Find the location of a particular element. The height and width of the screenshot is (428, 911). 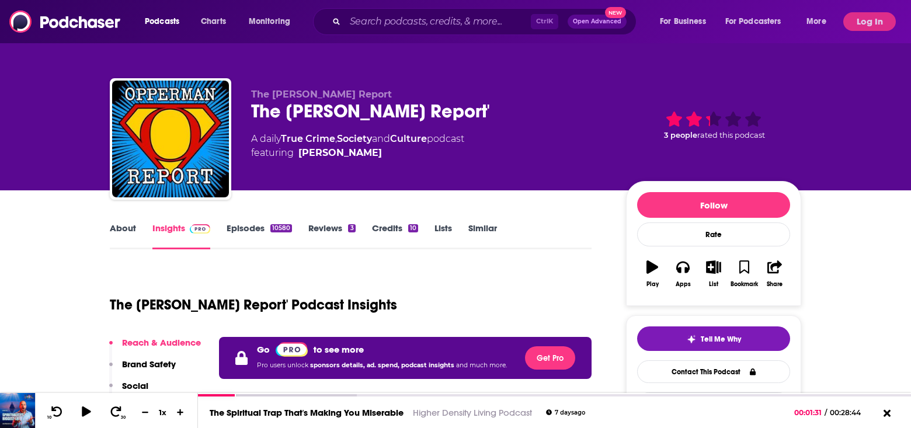

button: Follow is located at coordinates (714, 205).